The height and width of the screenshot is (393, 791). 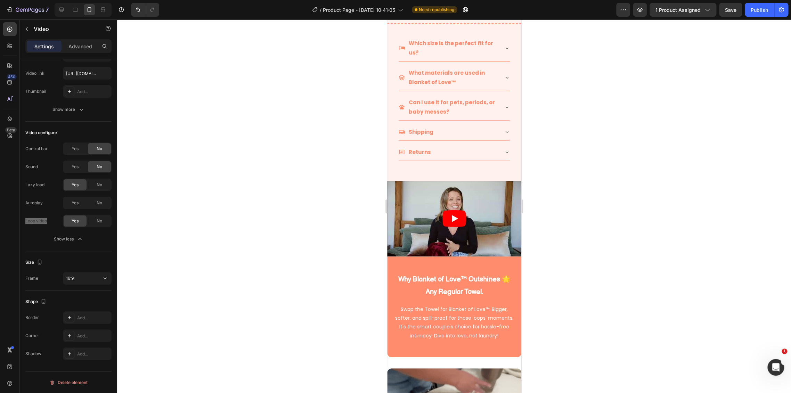 What do you see at coordinates (70, 278) in the screenshot?
I see `span: 16:9` at bounding box center [70, 278].